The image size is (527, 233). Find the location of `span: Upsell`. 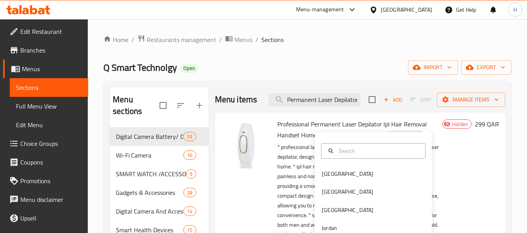

span: Upsell is located at coordinates (51, 219).